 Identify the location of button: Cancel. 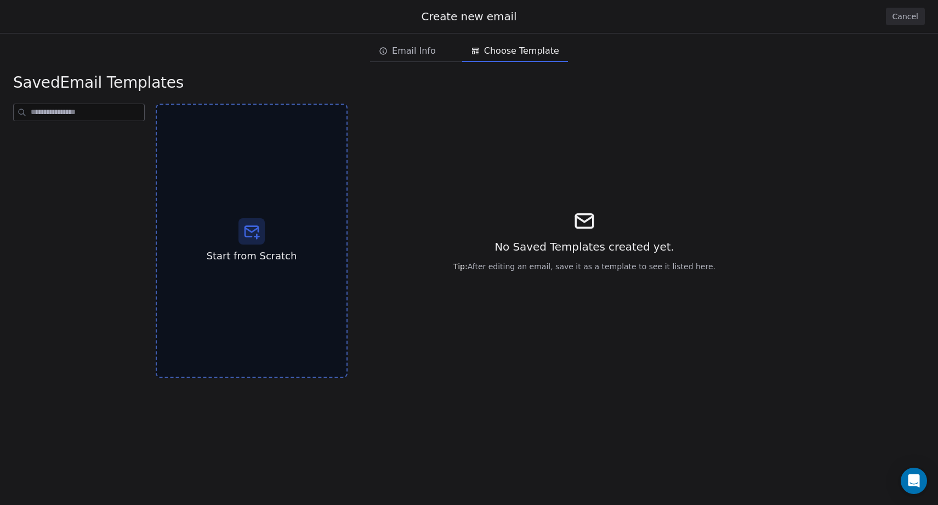
(905, 16).